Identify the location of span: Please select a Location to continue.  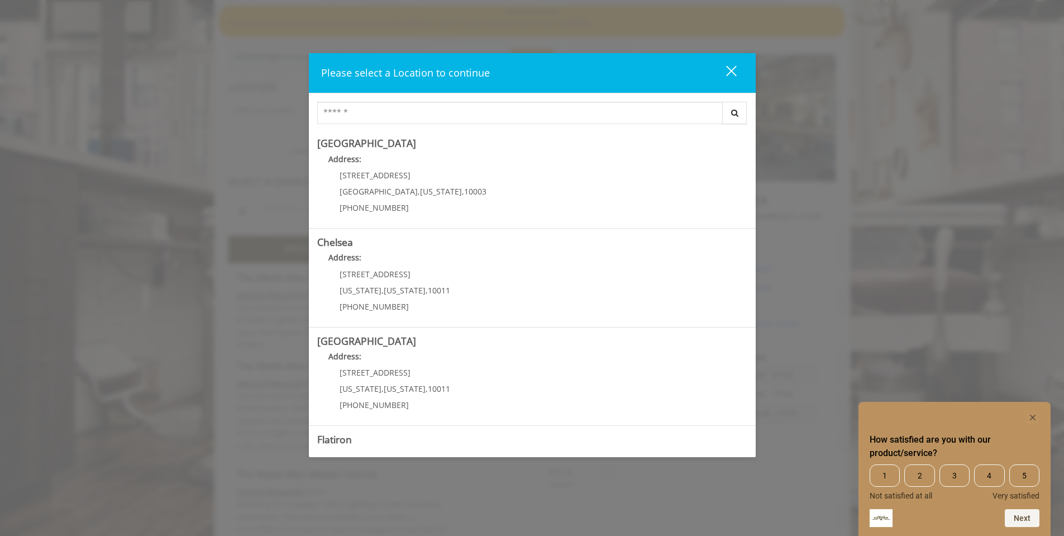
(406, 73).